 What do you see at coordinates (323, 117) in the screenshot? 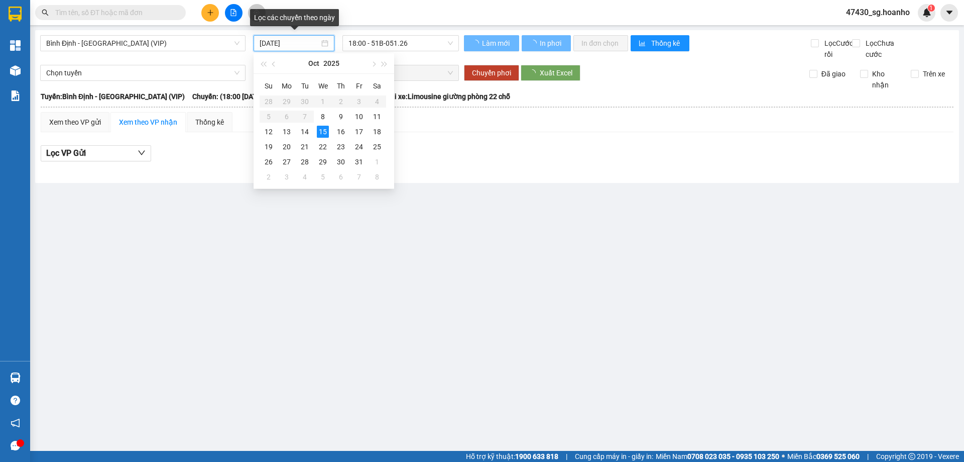
I see `td: 2025-10-08` at bounding box center [323, 117].